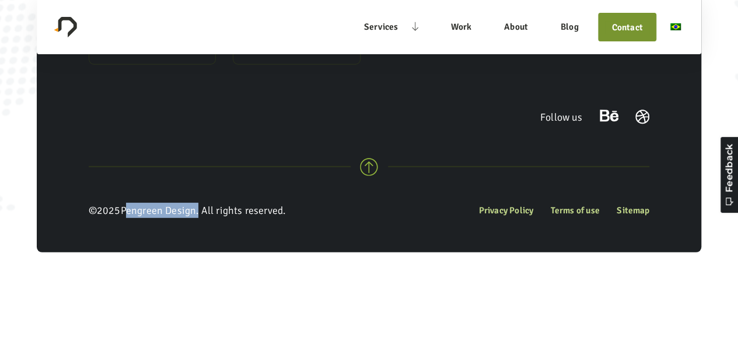 The width and height of the screenshot is (738, 341). What do you see at coordinates (461, 27) in the screenshot?
I see `a: Work` at bounding box center [461, 27].